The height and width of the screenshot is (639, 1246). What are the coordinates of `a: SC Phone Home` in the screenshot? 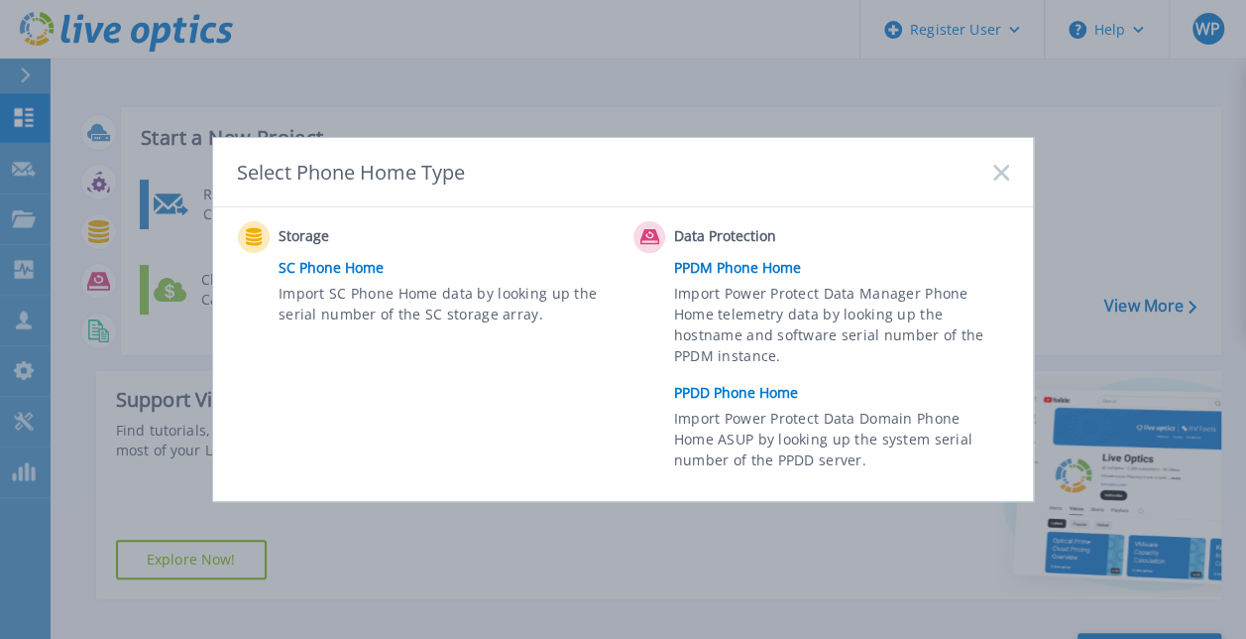 It's located at (451, 268).